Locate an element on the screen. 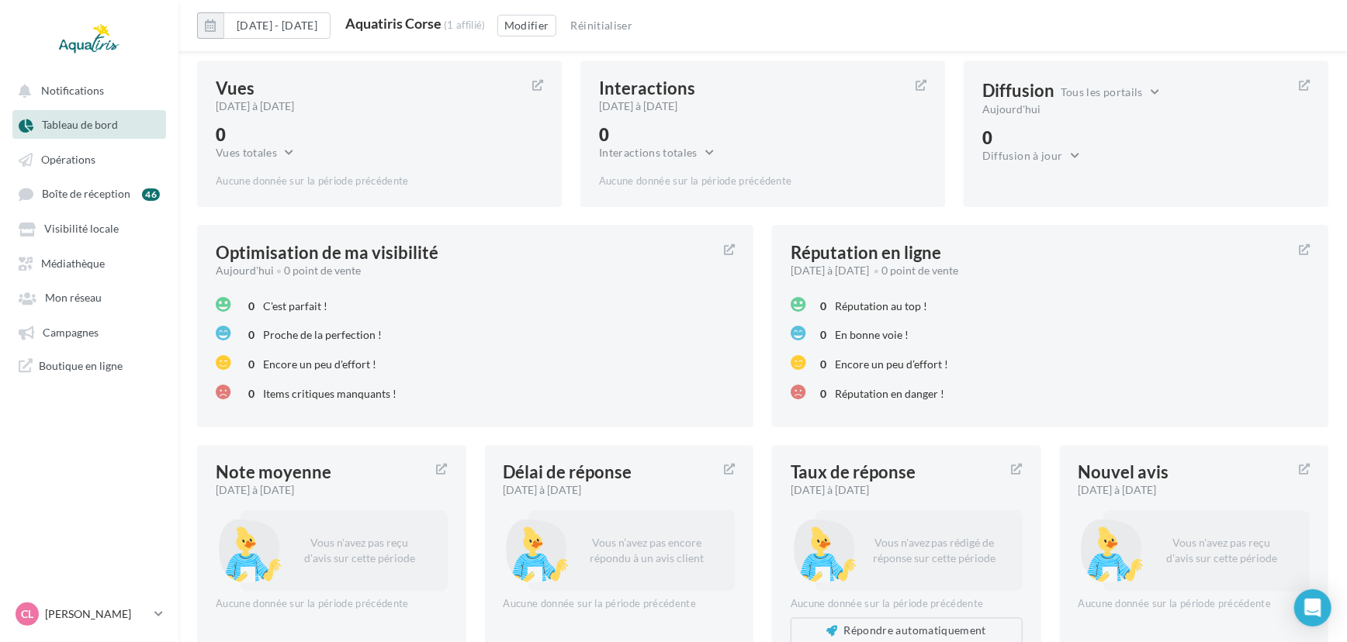  a: Mon réseau is located at coordinates (89, 297).